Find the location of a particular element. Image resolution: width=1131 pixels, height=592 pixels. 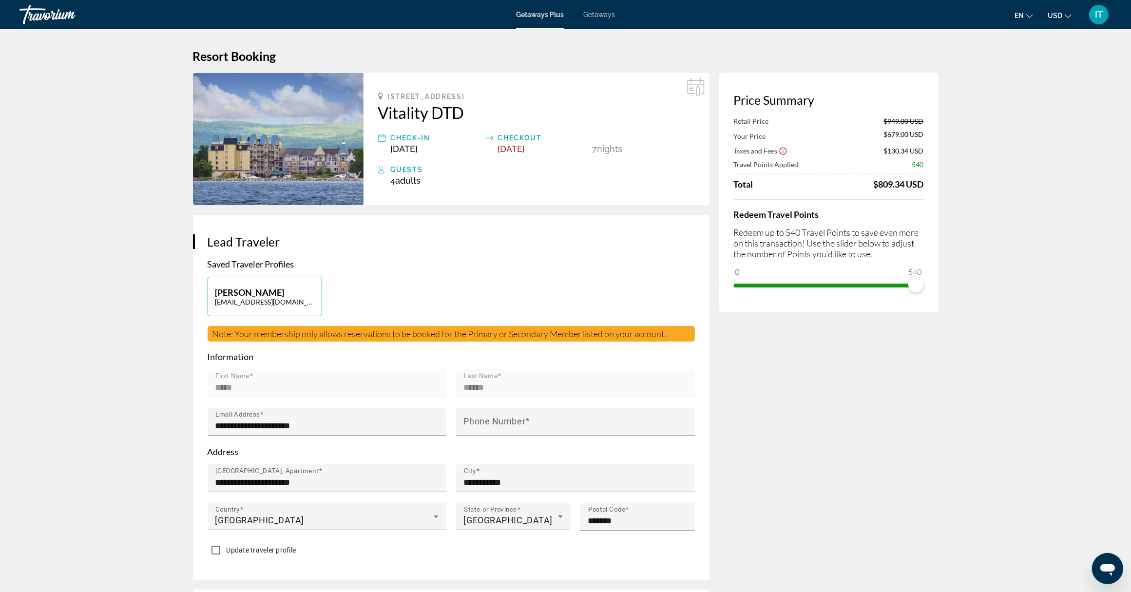

span: ngx-slider is located at coordinates (916, 285).